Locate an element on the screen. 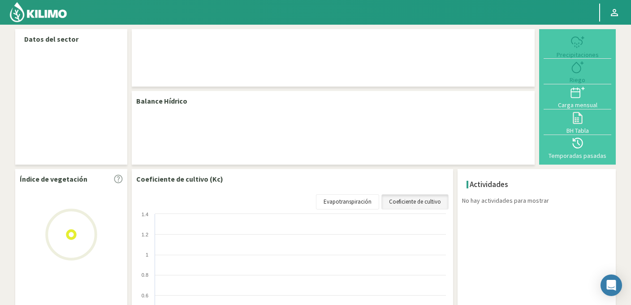 The width and height of the screenshot is (631, 305). img: Loading... is located at coordinates (71, 235).